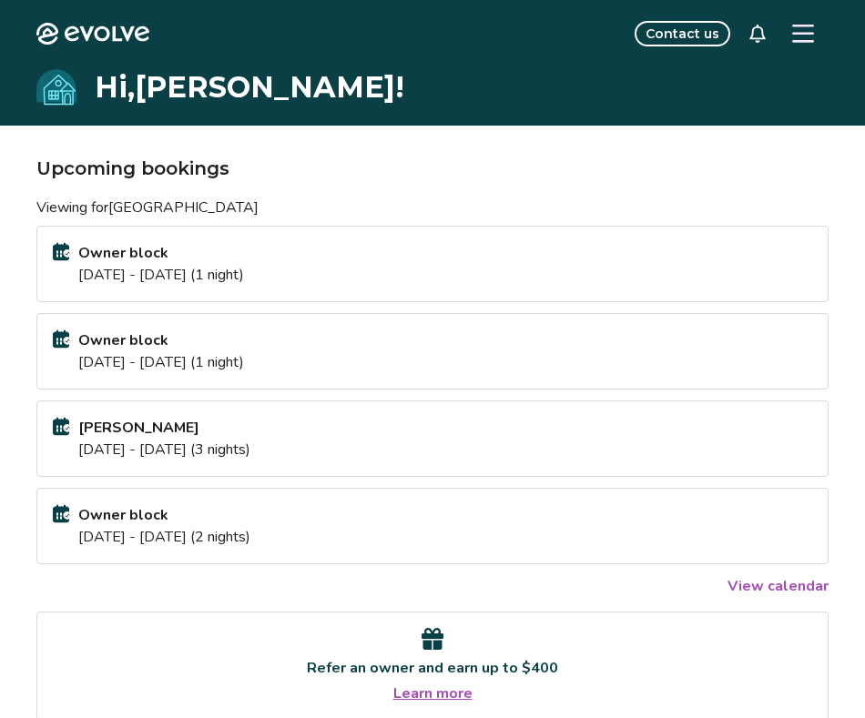 This screenshot has height=718, width=865. What do you see at coordinates (432, 668) in the screenshot?
I see `p: Refer an owner and earn up to $400` at bounding box center [432, 668].